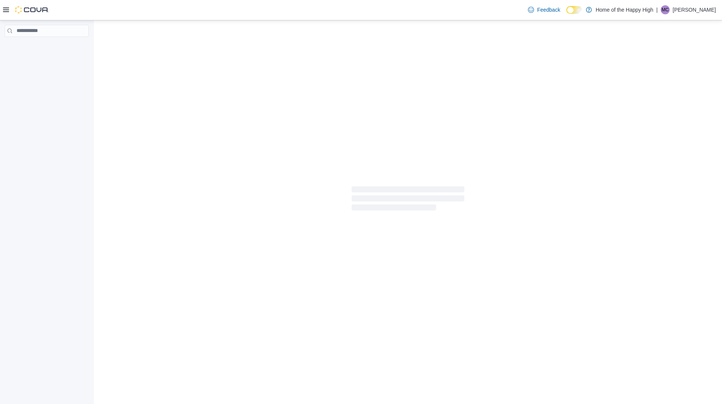 This screenshot has width=722, height=404. What do you see at coordinates (624, 10) in the screenshot?
I see `p: Home of the Happy High` at bounding box center [624, 10].